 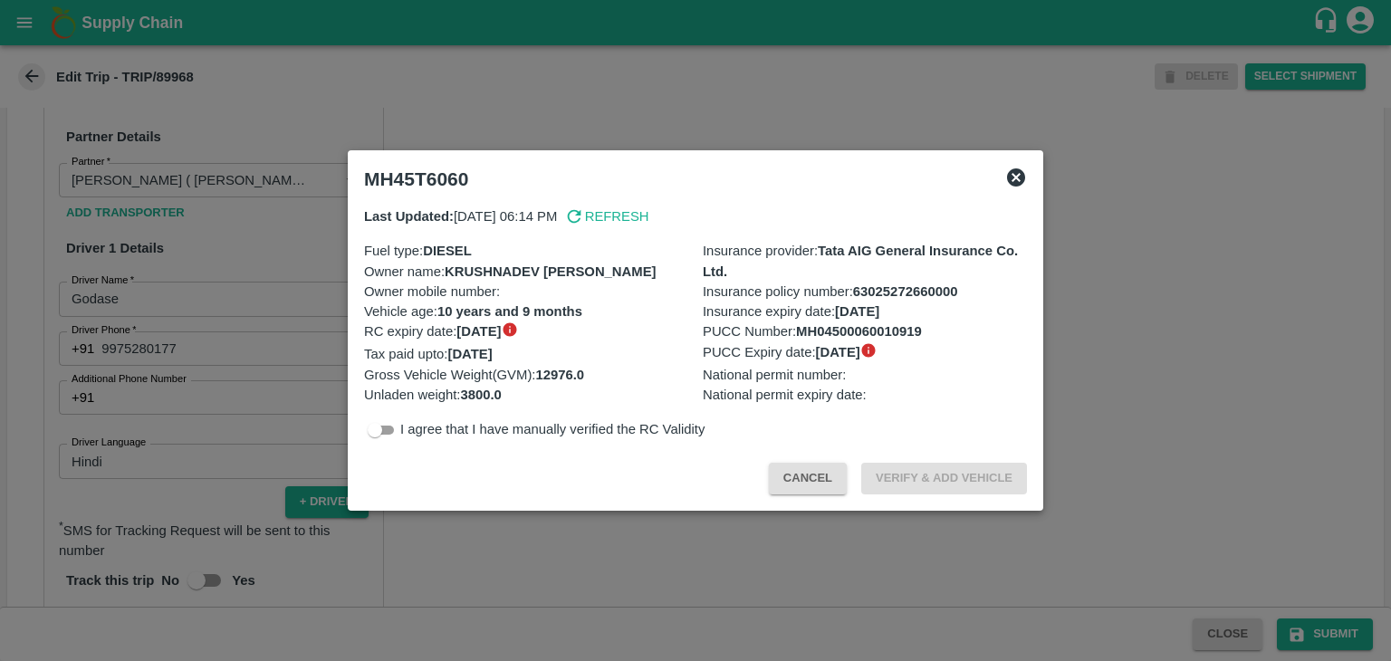 What do you see at coordinates (905, 292) in the screenshot?
I see `b: 63025272660000` at bounding box center [905, 292].